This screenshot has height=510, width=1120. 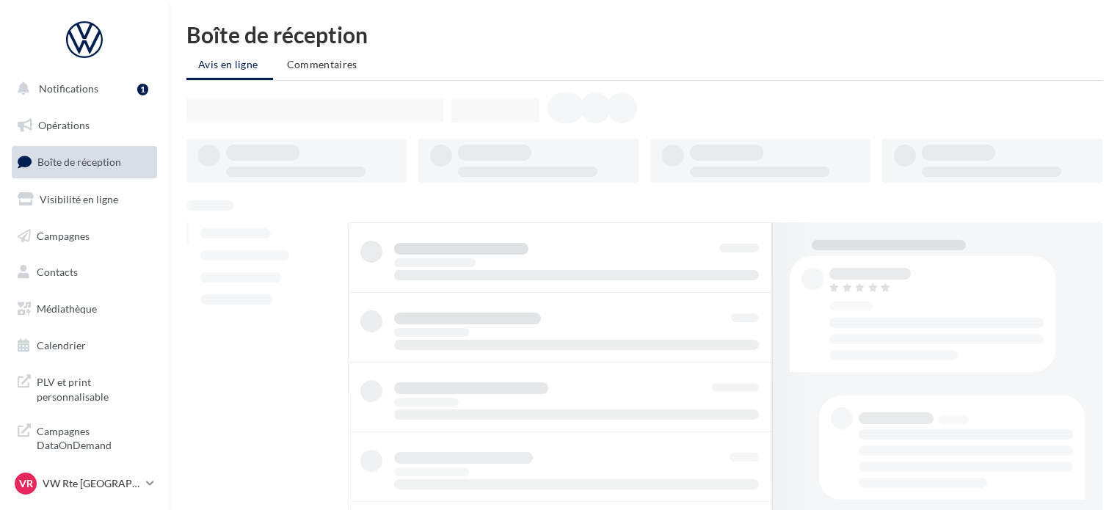 I want to click on a: Campagnes DataOnDemand, so click(x=84, y=437).